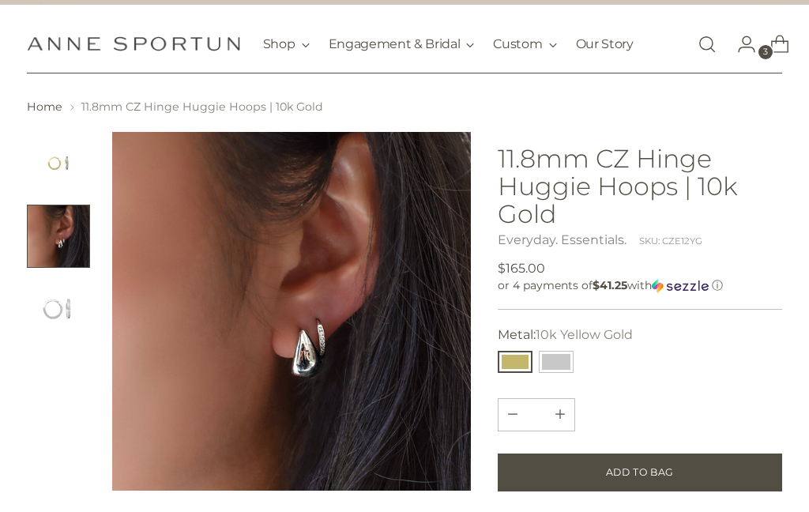 This screenshot has width=809, height=512. Describe the element at coordinates (640, 285) in the screenshot. I see `div: or 4 payments of$41.25withSezzle Click to learn more about Sezzle` at that location.